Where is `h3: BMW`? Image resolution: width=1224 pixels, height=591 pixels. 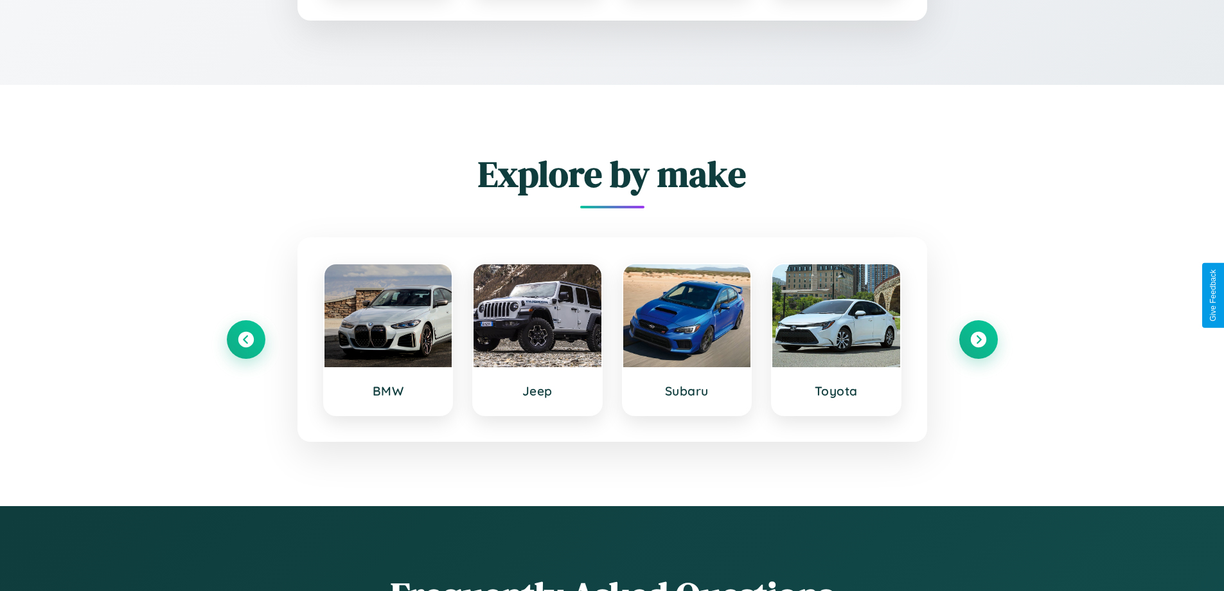
h3: BMW is located at coordinates (388, 391).